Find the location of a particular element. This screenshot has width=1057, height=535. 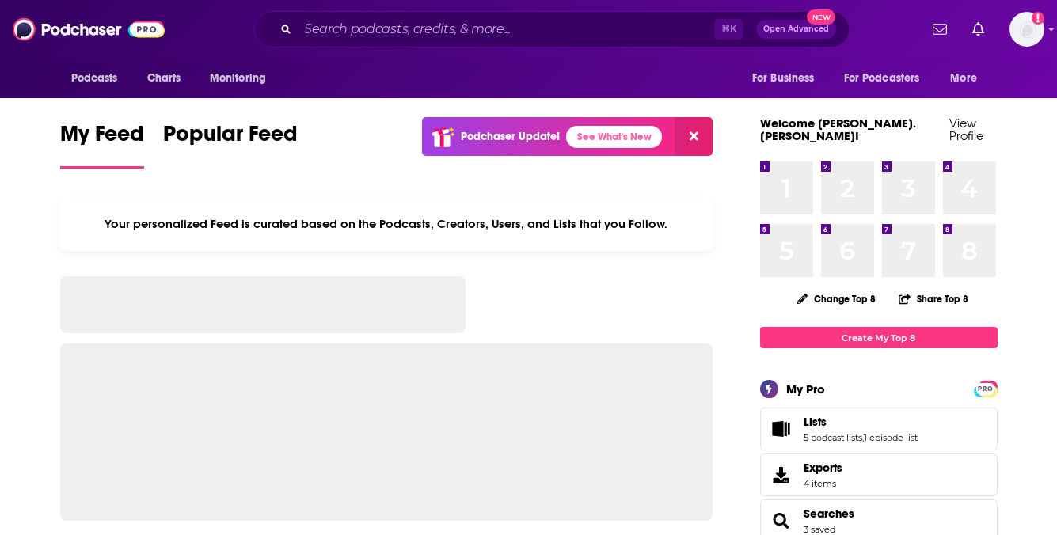

div: My Pro is located at coordinates (806, 389).